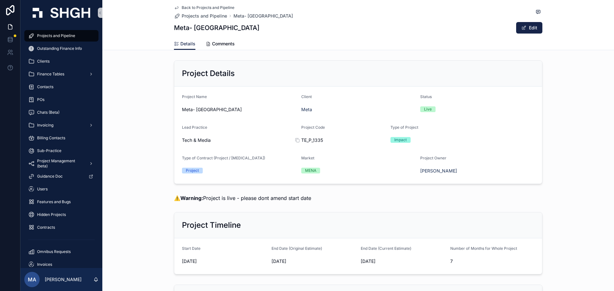  Describe the element at coordinates (192, 171) in the screenshot. I see `div: Project` at that location.